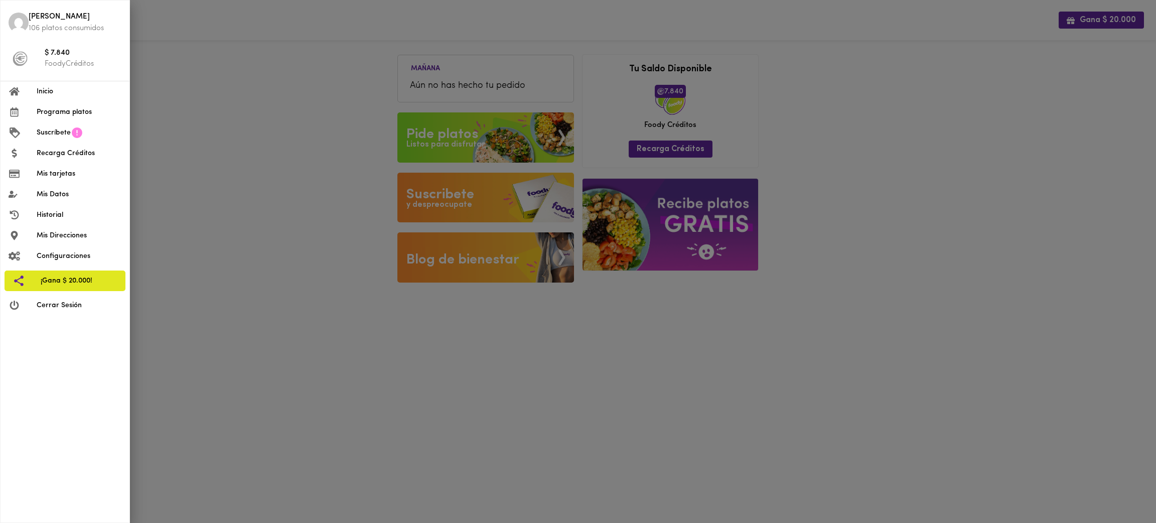 The height and width of the screenshot is (523, 1156). I want to click on span: Mis Datos, so click(79, 194).